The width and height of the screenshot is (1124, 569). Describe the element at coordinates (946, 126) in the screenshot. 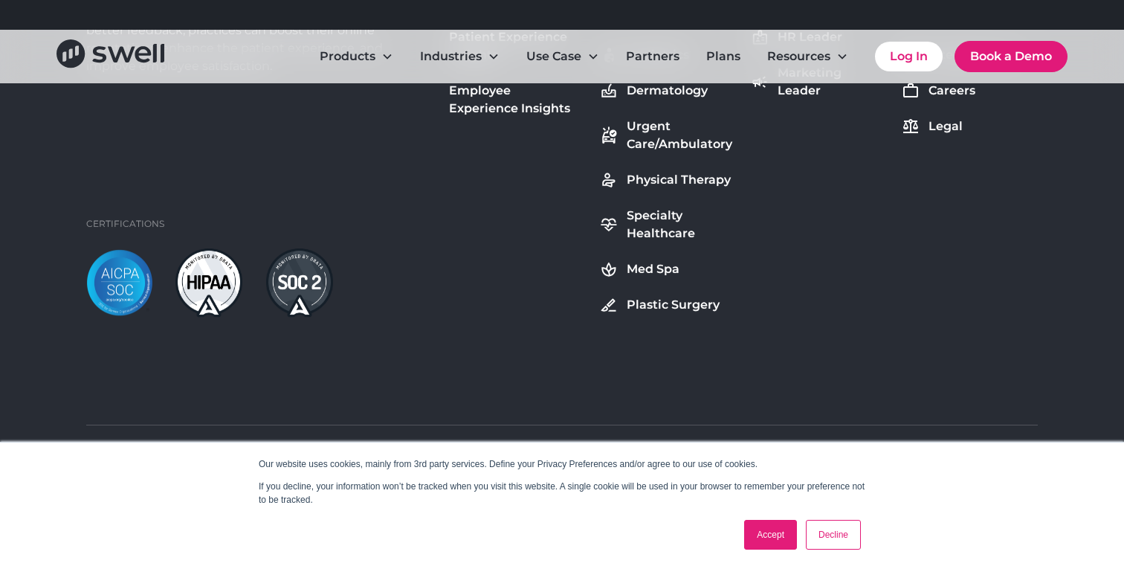

I see `div: Legal` at that location.